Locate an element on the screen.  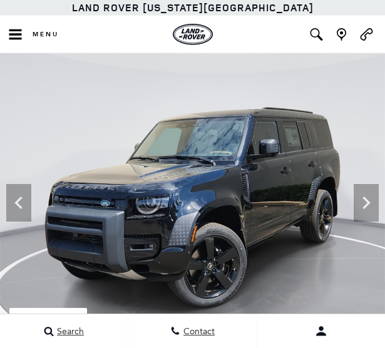
span: Menu is located at coordinates (46, 34).